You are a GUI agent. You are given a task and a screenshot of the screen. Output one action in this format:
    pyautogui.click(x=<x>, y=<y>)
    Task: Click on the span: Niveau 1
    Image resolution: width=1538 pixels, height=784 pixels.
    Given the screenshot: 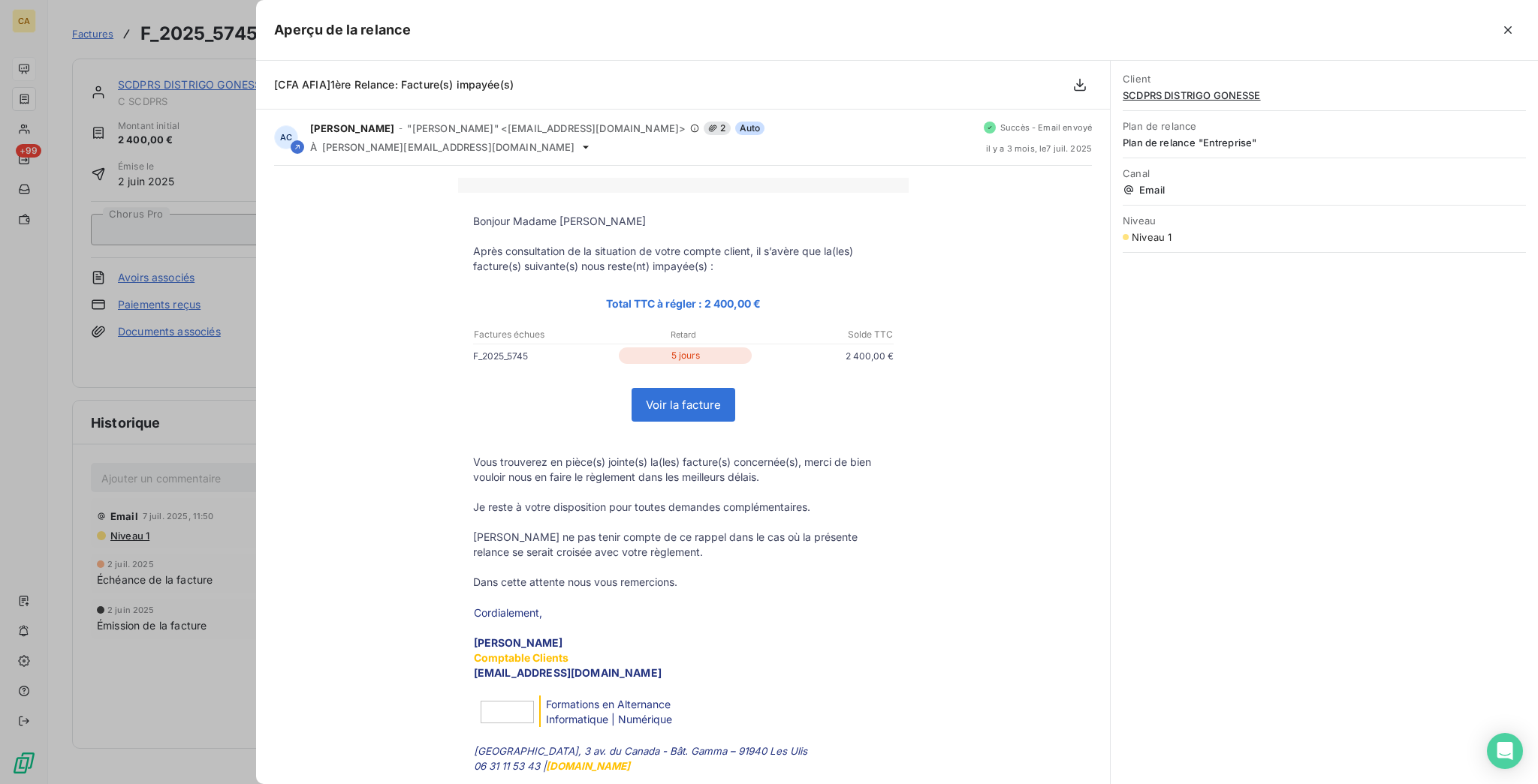 What is the action you would take?
    pyautogui.click(x=1152, y=237)
    